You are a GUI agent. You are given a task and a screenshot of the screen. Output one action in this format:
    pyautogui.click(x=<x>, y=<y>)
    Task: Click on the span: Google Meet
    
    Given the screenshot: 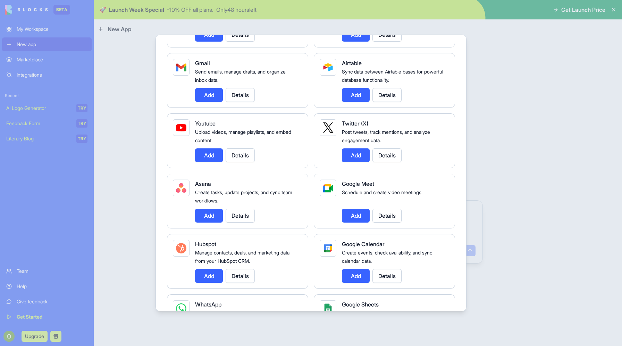 What is the action you would take?
    pyautogui.click(x=358, y=184)
    